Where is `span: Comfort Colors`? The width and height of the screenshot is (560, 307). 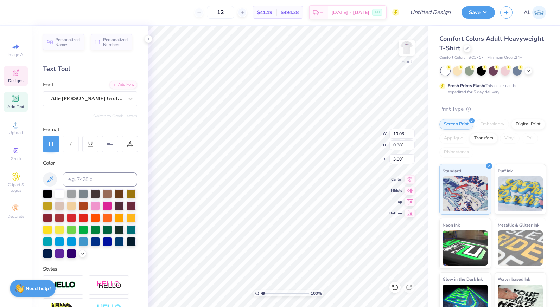
span: Comfort Colors is located at coordinates (452, 58).